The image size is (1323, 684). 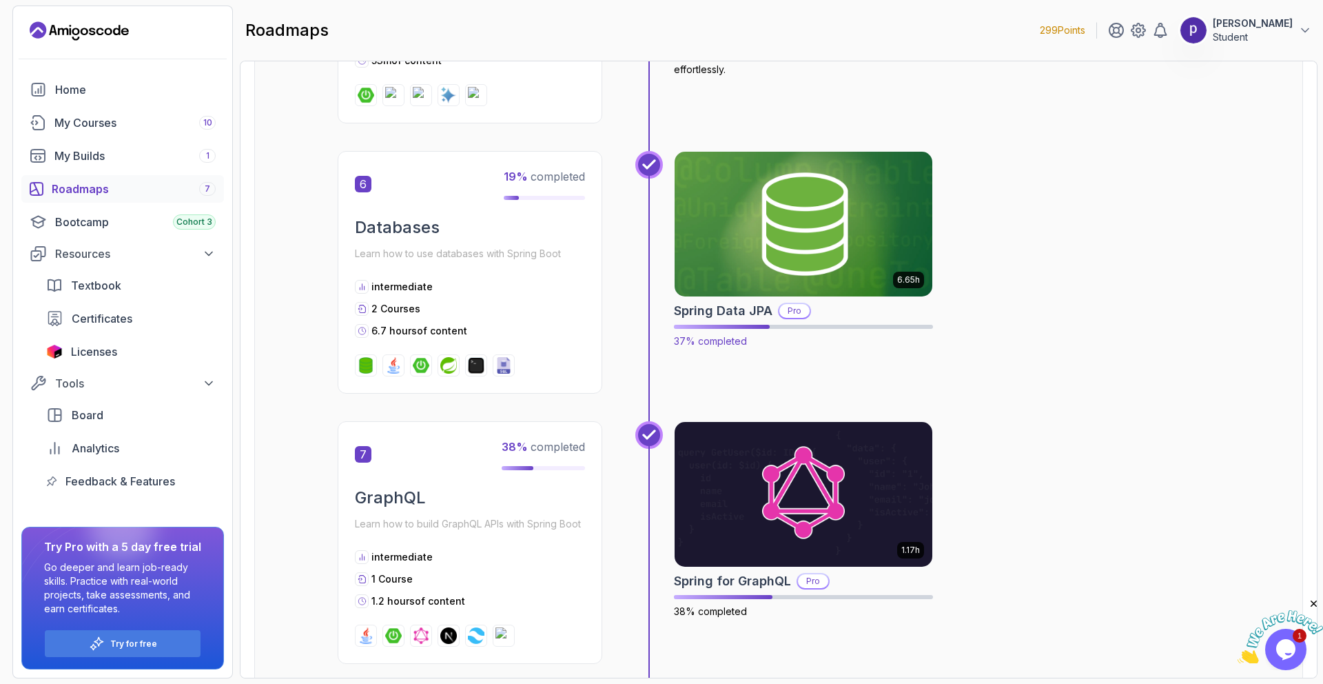 I want to click on div: My Courses, so click(x=135, y=123).